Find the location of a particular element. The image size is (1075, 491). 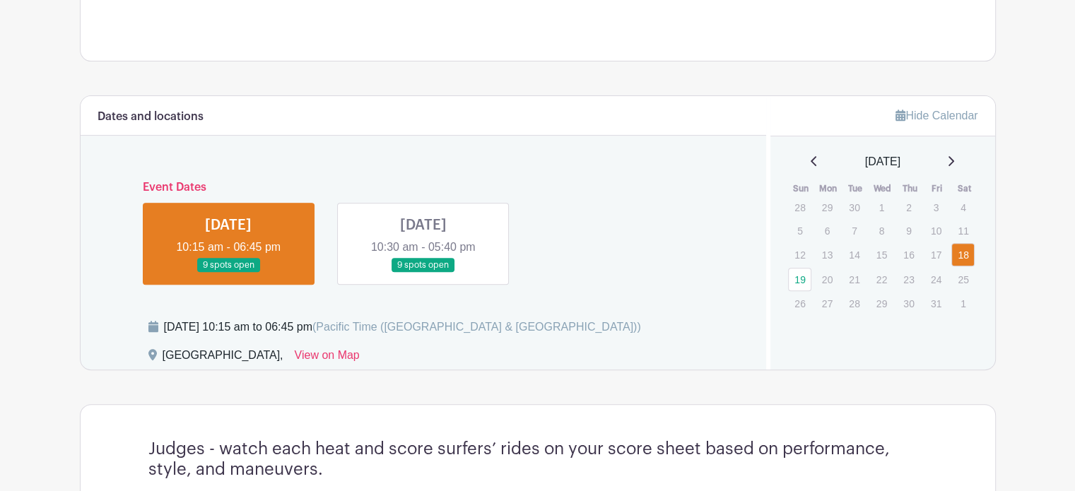

p: 8 is located at coordinates (882, 230).